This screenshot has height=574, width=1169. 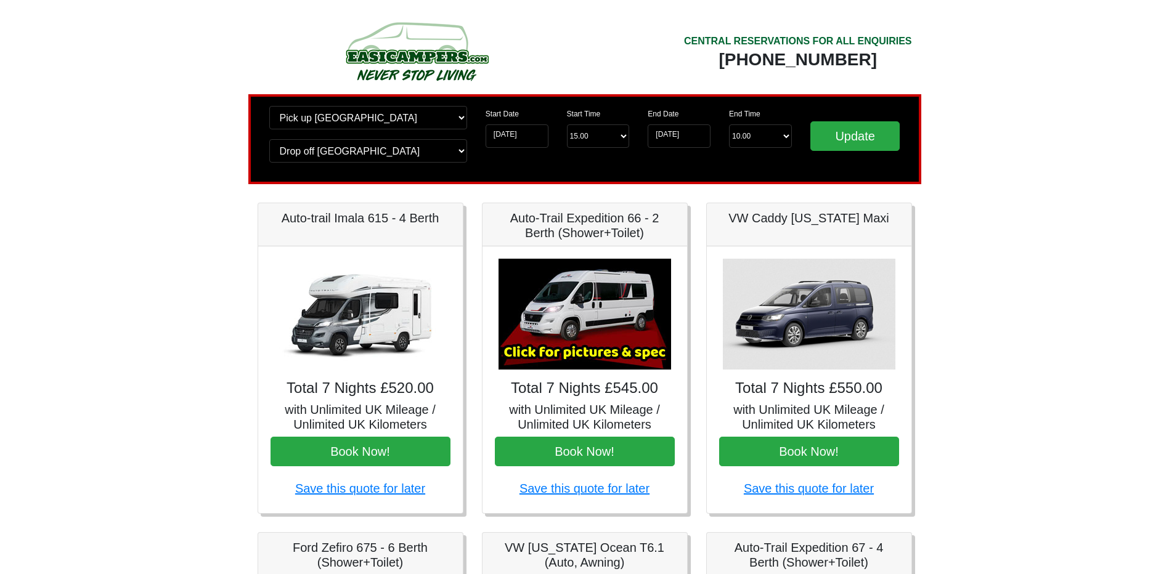 What do you see at coordinates (809, 388) in the screenshot?
I see `h4: Total 7 Nights £550.00` at bounding box center [809, 388].